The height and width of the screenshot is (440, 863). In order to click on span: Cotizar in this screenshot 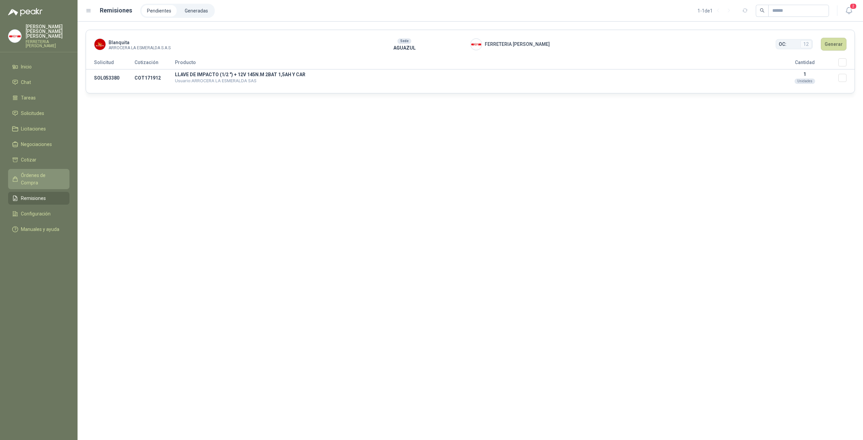, I will do `click(29, 160)`.